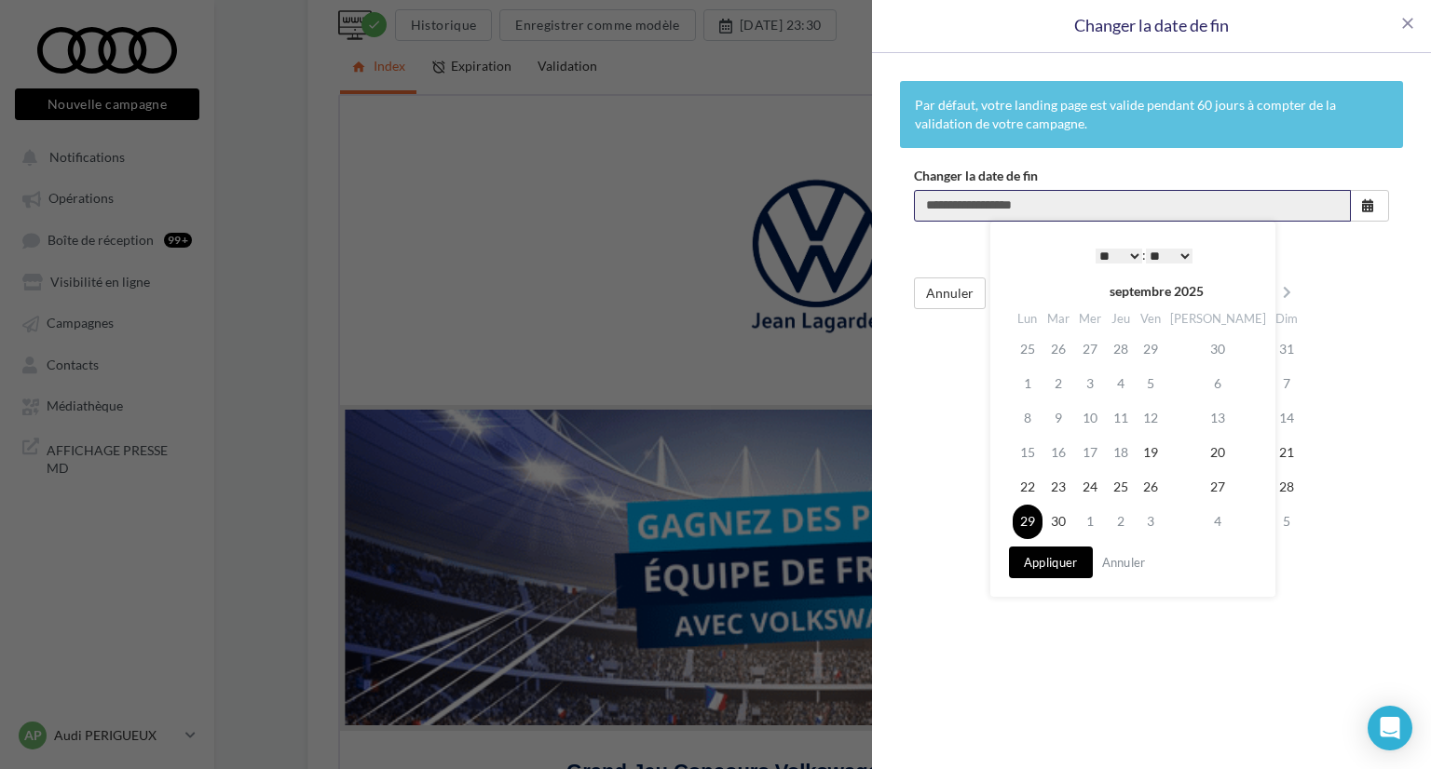  Describe the element at coordinates (1090, 418) in the screenshot. I see `td: 10` at that location.